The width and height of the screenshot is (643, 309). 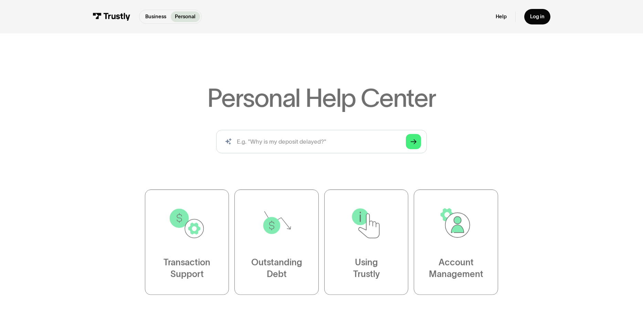 I want to click on p: Personal, so click(x=185, y=17).